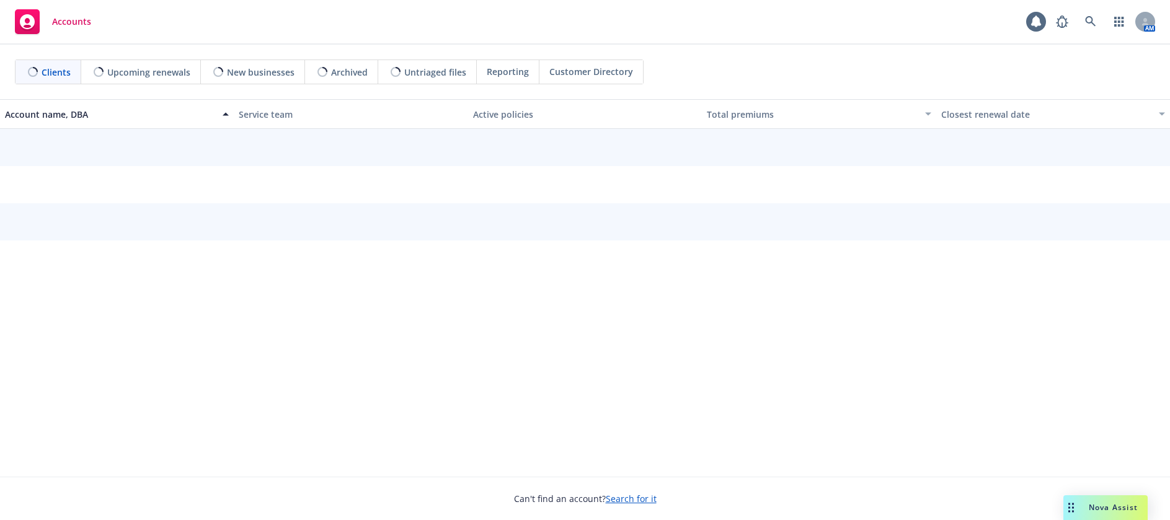  Describe the element at coordinates (585, 498) in the screenshot. I see `span: Can't find an account?` at that location.